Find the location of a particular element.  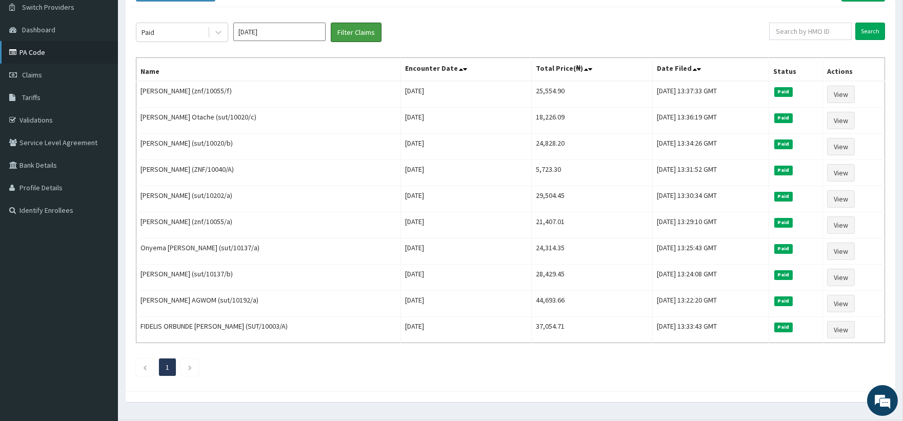

div: Chat with us now is located at coordinates (113, 64).